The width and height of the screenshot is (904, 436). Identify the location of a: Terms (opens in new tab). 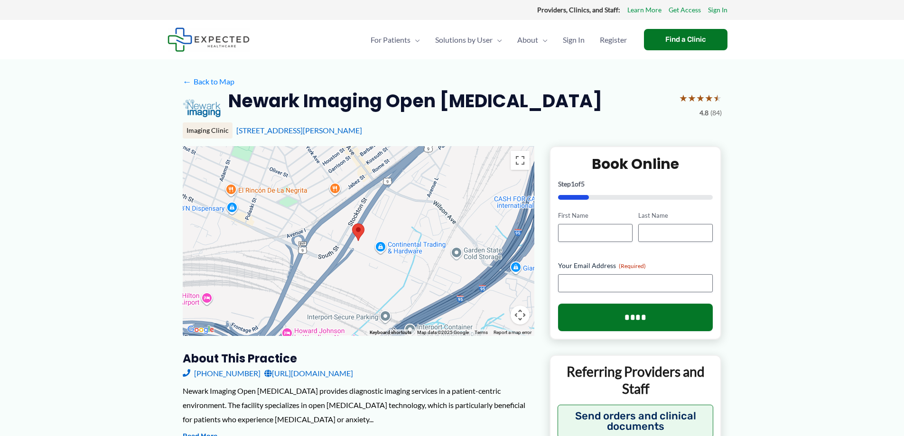
(481, 332).